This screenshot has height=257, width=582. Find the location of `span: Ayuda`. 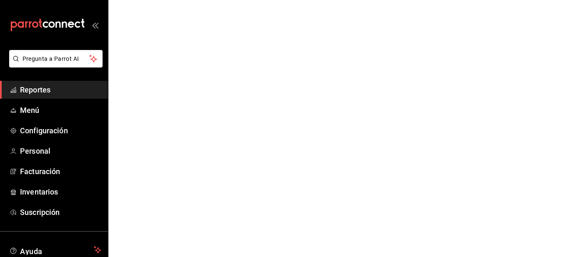

span: Ayuda is located at coordinates (55, 250).